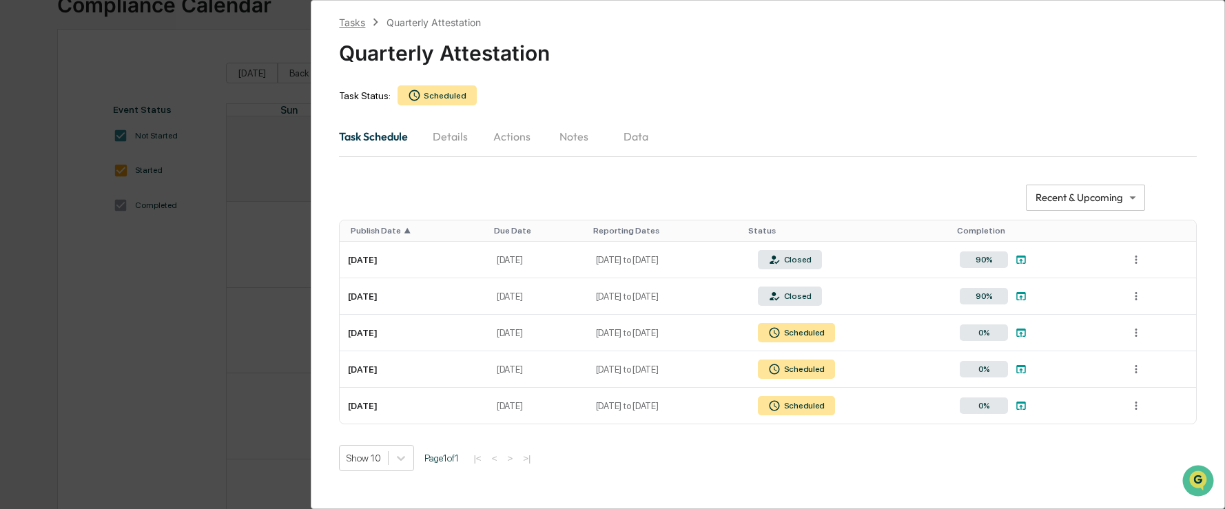  I want to click on a: 🔎Data Lookup, so click(50, 207).